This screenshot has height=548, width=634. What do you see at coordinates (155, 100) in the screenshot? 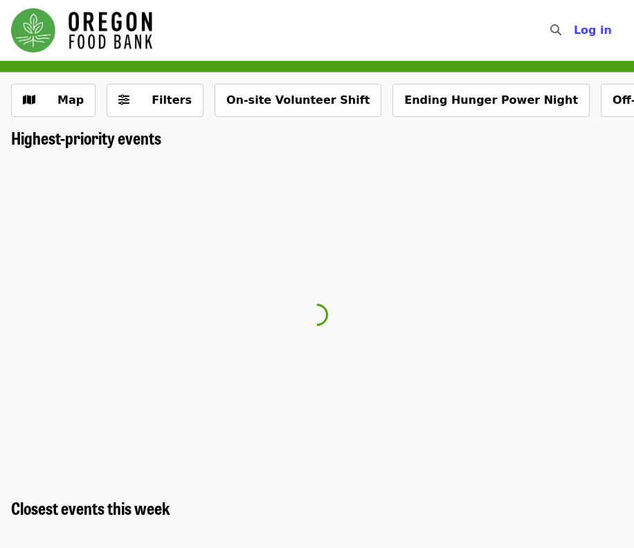
I see `button: Filters (0 selected)` at bounding box center [155, 100].